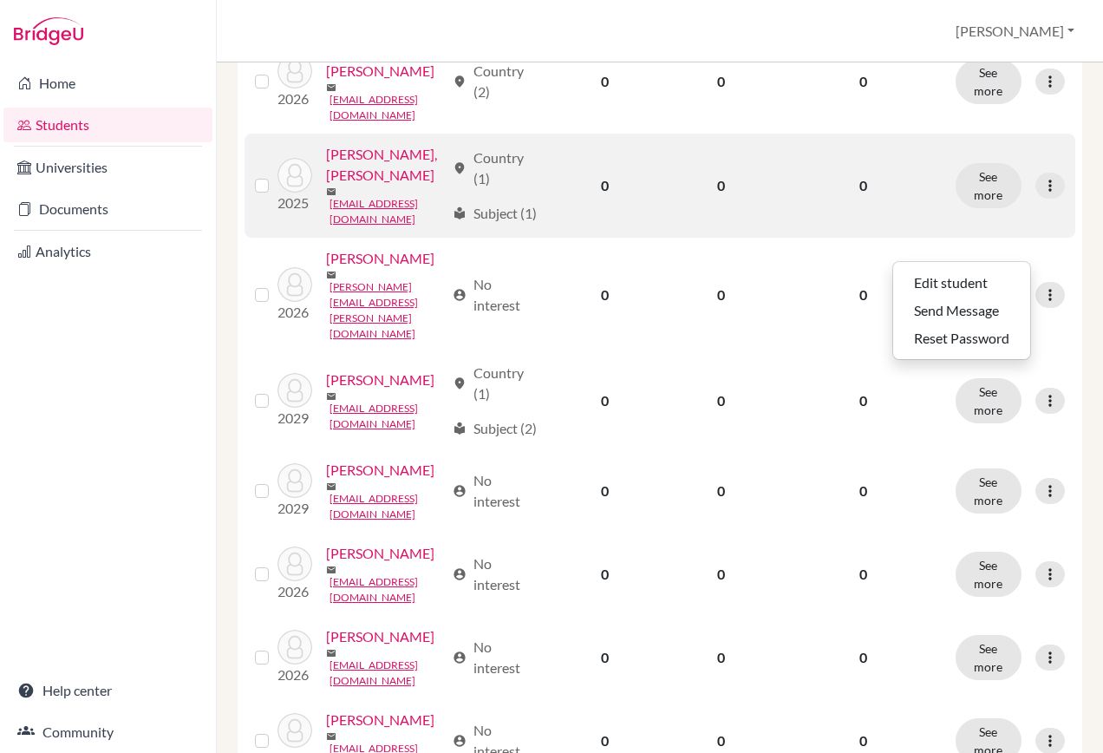  What do you see at coordinates (108, 83) in the screenshot?
I see `a: Home` at bounding box center [108, 83].